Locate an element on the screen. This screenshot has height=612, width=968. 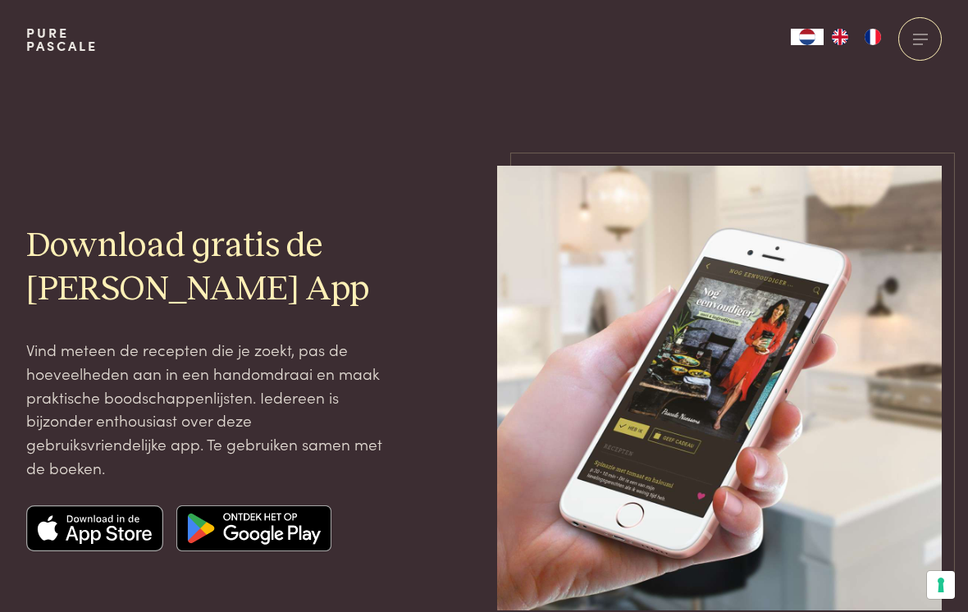
p: Vind meteen de recepten die je zoekt, pas de hoeveelheden aan in een handomdraai en maak praktisc... is located at coordinates (209, 409).